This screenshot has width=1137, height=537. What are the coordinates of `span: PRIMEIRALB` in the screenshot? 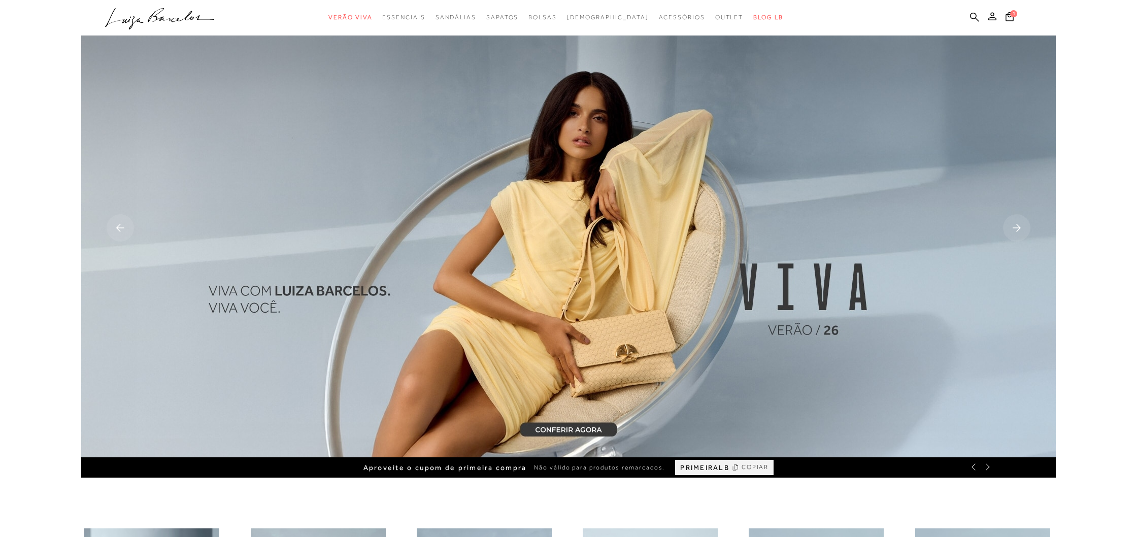 It's located at (704, 467).